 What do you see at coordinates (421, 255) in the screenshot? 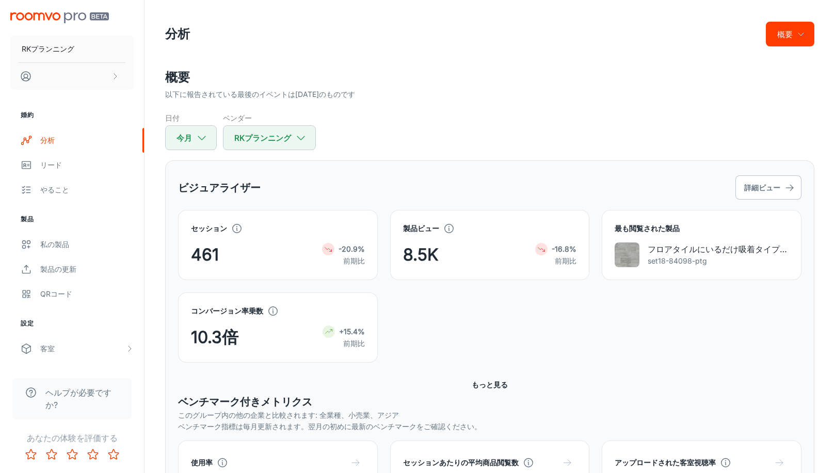
I see `font: 8.5K` at bounding box center [421, 255].